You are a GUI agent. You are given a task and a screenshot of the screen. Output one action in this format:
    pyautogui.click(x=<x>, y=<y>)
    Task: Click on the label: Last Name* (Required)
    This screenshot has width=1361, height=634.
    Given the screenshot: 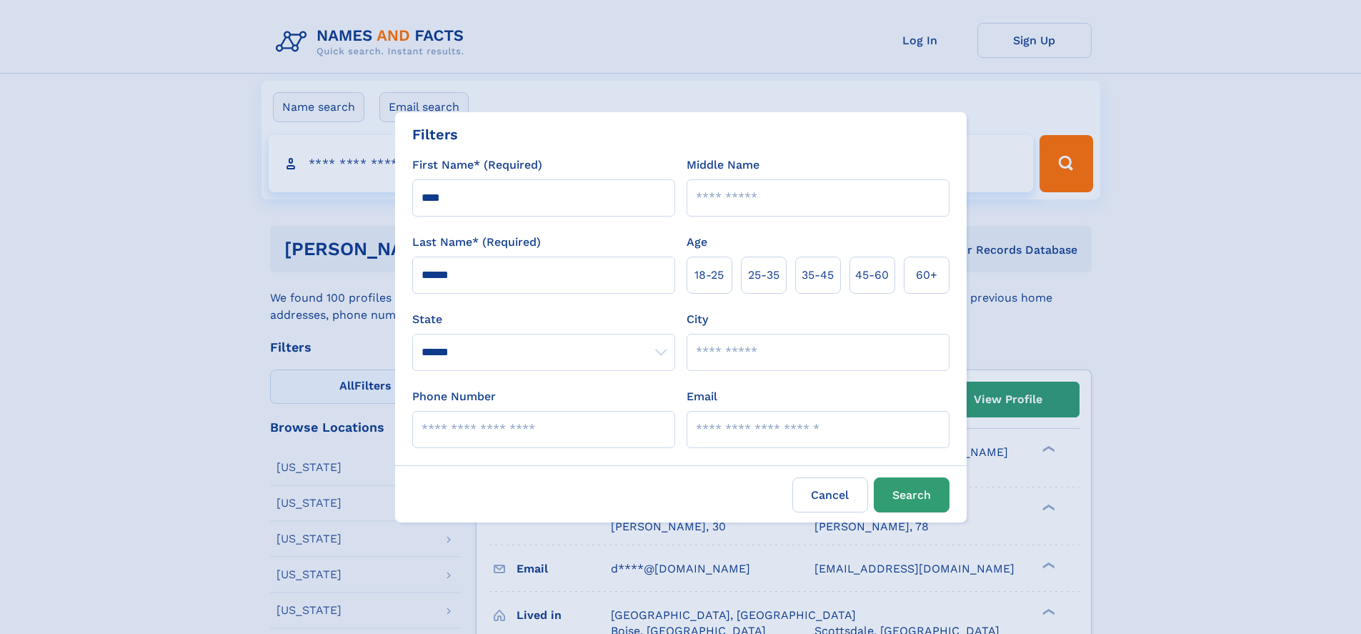 What is the action you would take?
    pyautogui.click(x=476, y=242)
    